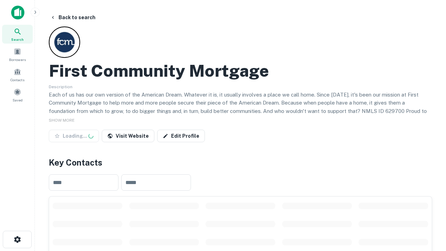 This screenshot has height=251, width=446. Describe the element at coordinates (17, 80) in the screenshot. I see `span: Contacts` at that location.